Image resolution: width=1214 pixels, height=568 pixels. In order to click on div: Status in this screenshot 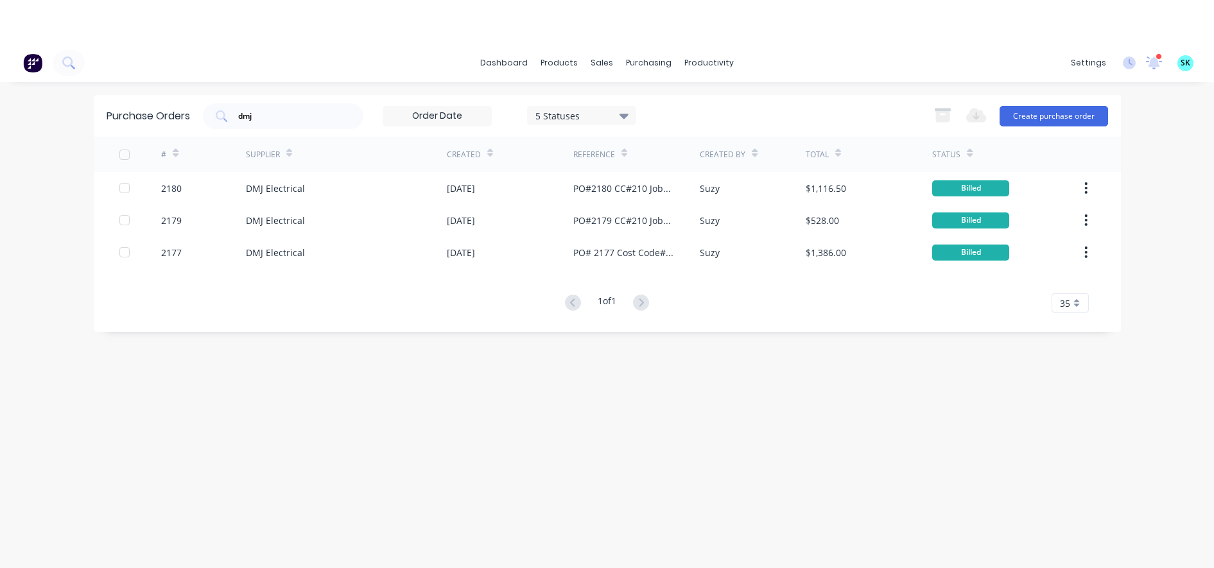, I will do `click(946, 155)`.